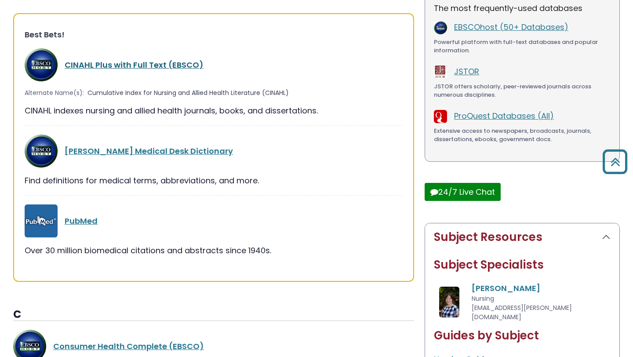 The width and height of the screenshot is (633, 357). What do you see at coordinates (462, 192) in the screenshot?
I see `button: 24/7 Live Chat` at bounding box center [462, 192].